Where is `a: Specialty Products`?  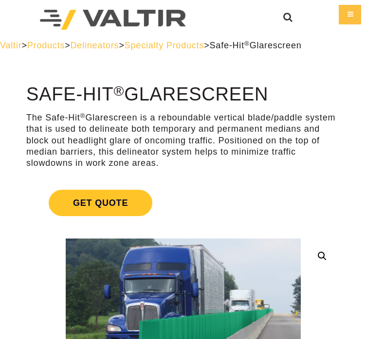 a: Specialty Products is located at coordinates (164, 45).